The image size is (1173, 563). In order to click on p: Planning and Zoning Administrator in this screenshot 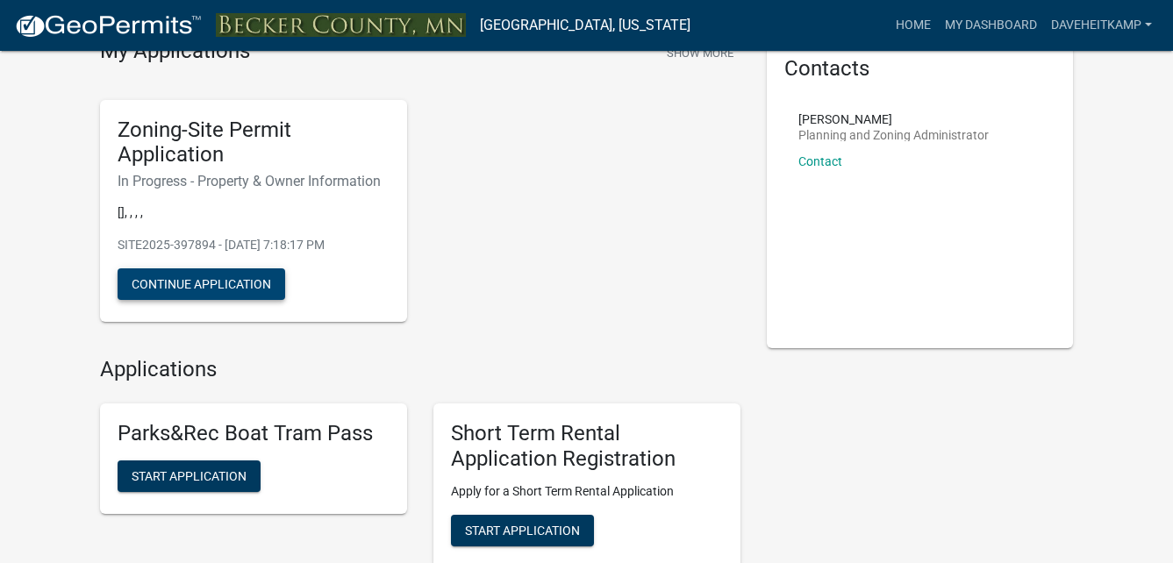, I will do `click(893, 135)`.